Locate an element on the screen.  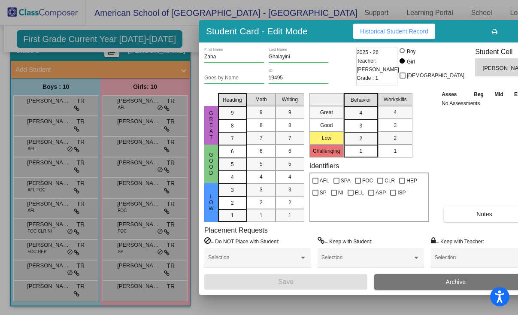
input: goes by name is located at coordinates (234, 78).